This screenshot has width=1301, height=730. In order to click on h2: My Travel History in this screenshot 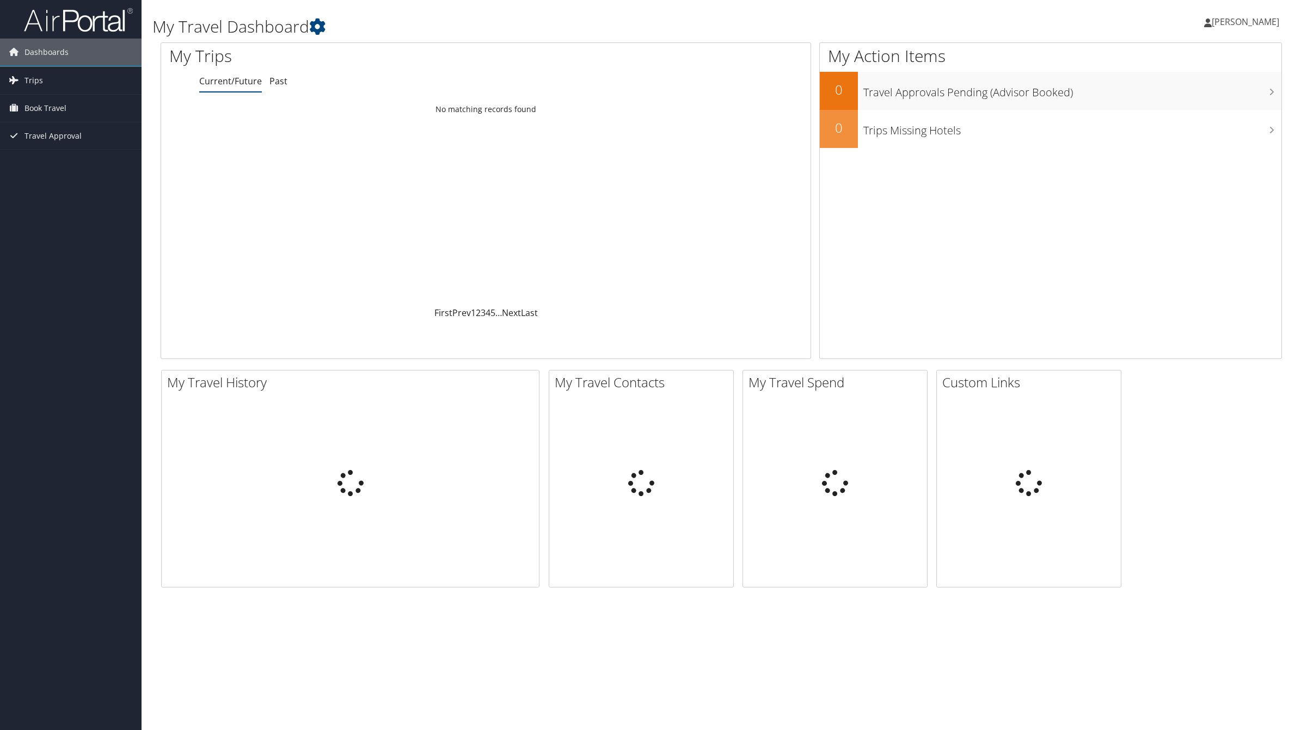, I will do `click(353, 383)`.